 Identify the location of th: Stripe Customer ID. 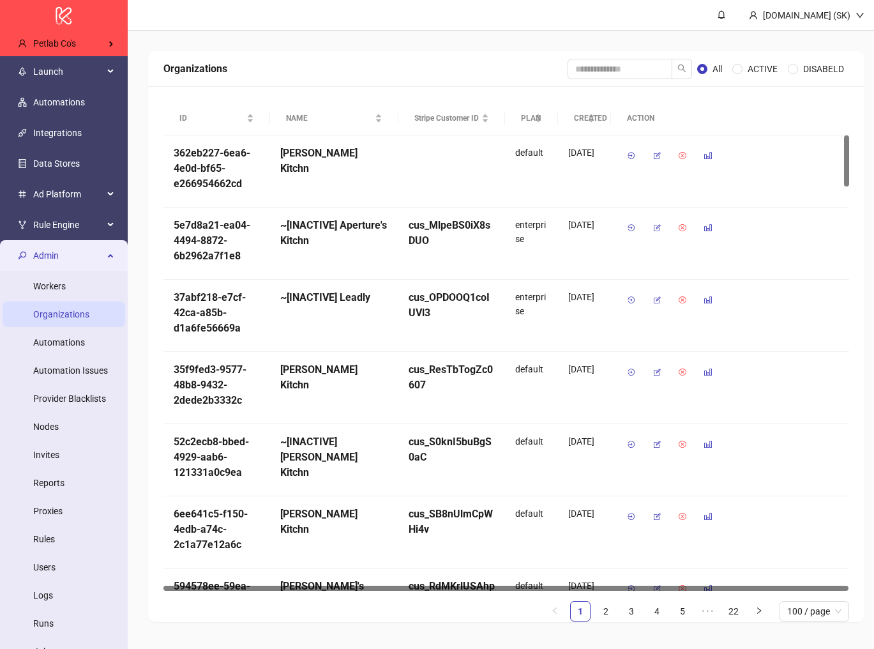
(451, 118).